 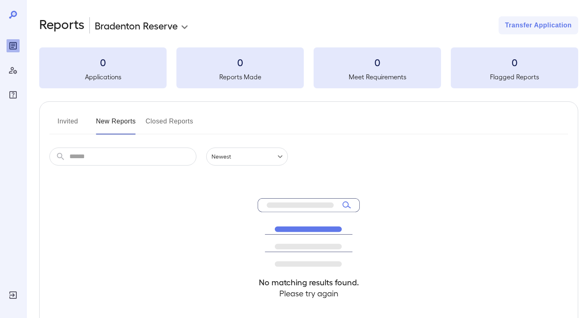 What do you see at coordinates (62, 25) in the screenshot?
I see `h2: Reports` at bounding box center [62, 25].